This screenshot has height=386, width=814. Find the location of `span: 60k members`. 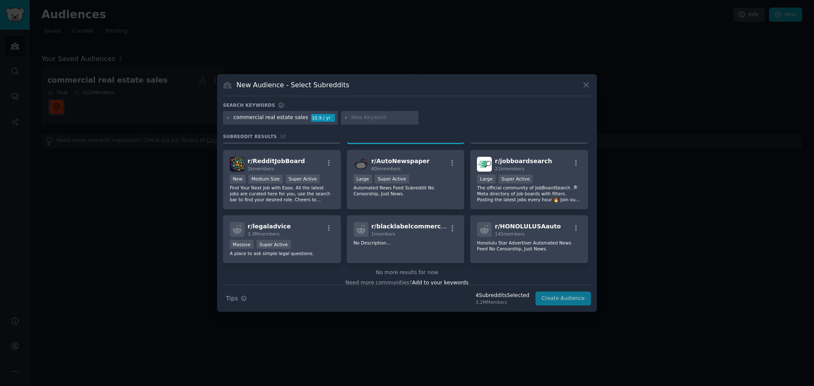

span: 60k members is located at coordinates (386, 169).